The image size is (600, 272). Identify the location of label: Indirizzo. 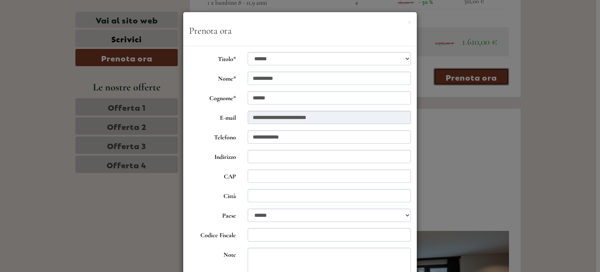
(213, 155).